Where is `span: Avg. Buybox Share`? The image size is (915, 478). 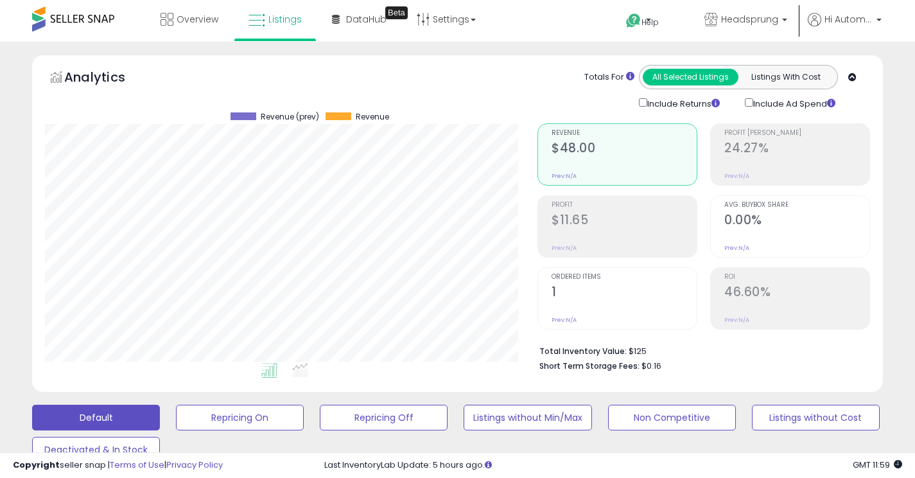
span: Avg. Buybox Share is located at coordinates (797, 205).